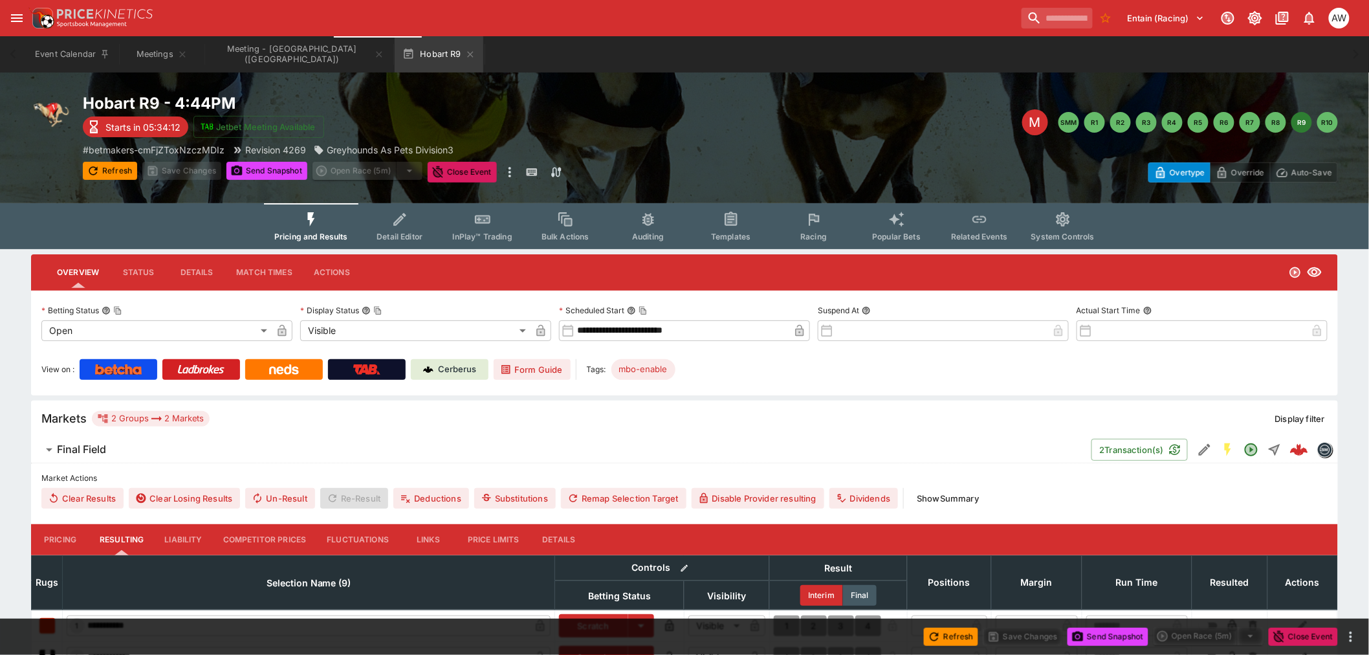  I want to click on img: Ladbrokes, so click(201, 370).